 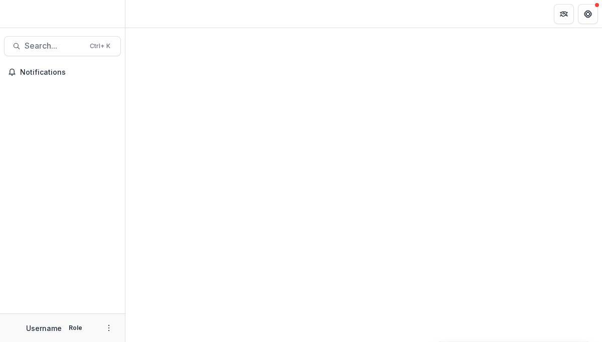 What do you see at coordinates (109, 328) in the screenshot?
I see `button: More` at bounding box center [109, 328].